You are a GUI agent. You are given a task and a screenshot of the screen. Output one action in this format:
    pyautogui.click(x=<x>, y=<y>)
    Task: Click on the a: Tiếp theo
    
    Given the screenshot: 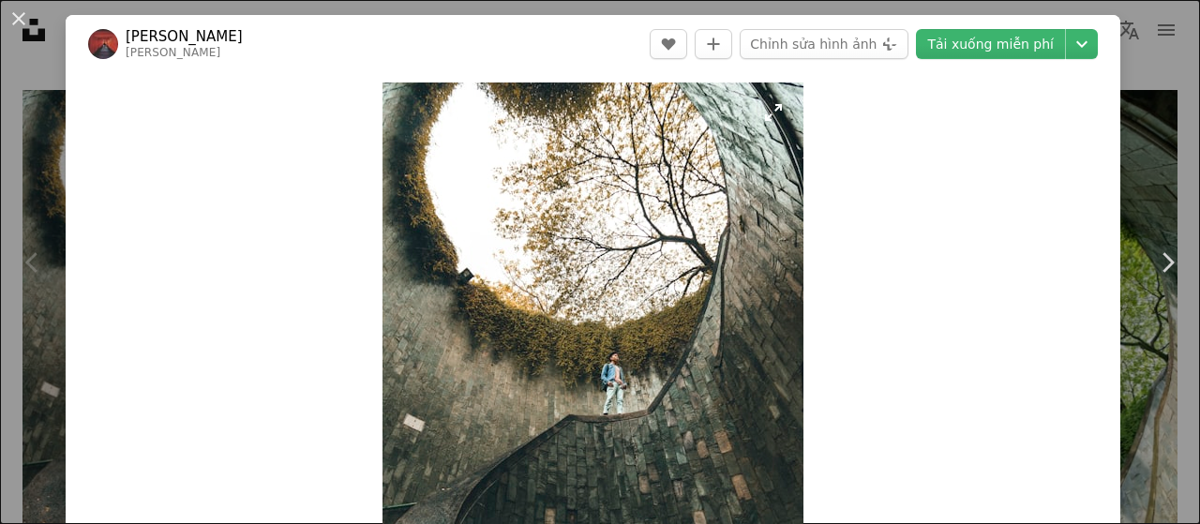 What is the action you would take?
    pyautogui.click(x=1168, y=263)
    